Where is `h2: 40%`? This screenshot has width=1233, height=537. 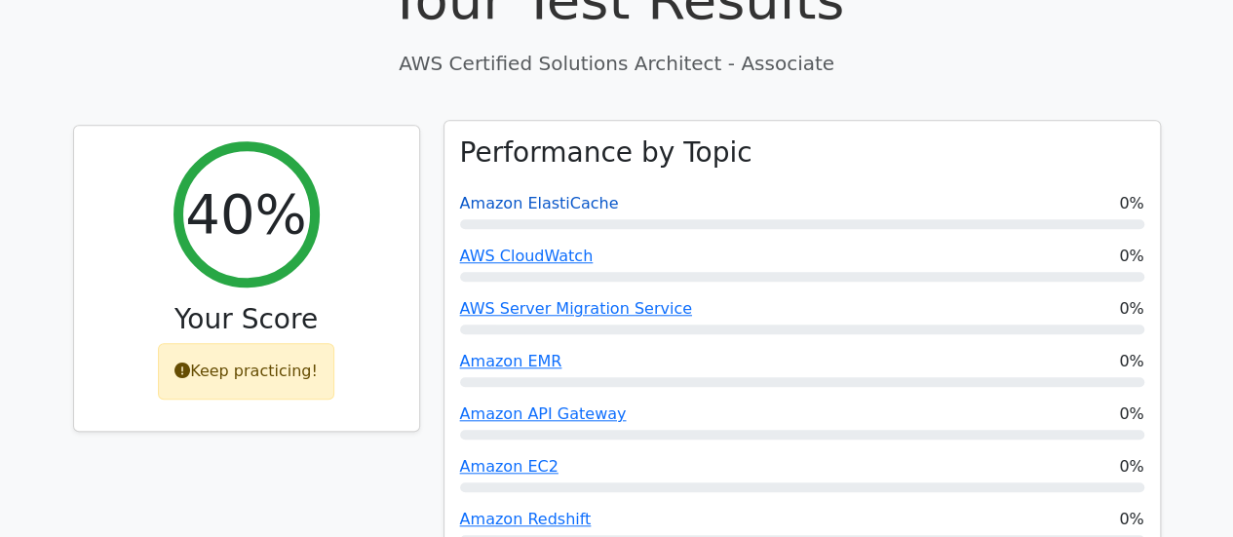
h2: 40% is located at coordinates (246, 213).